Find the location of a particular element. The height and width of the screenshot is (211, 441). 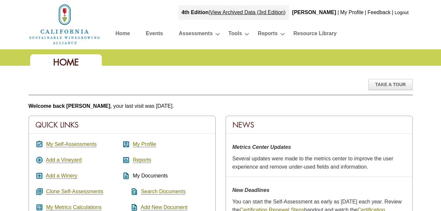

a: Add a Vineyard is located at coordinates (64, 160).